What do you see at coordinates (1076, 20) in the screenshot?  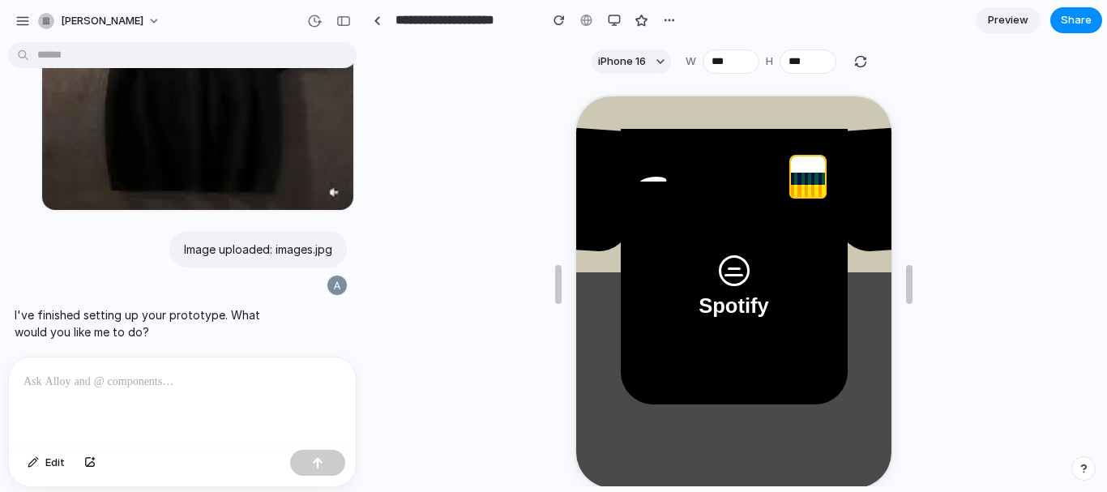 I see `span: Share` at bounding box center [1076, 20].